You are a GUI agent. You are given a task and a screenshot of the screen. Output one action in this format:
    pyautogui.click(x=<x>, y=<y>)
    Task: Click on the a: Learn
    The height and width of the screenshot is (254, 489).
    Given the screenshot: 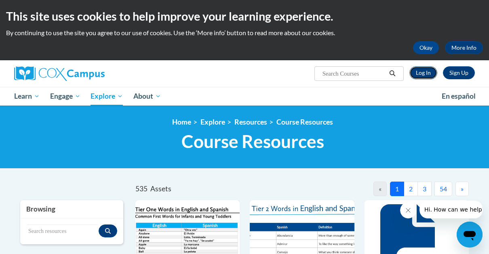 What is the action you would take?
    pyautogui.click(x=27, y=96)
    